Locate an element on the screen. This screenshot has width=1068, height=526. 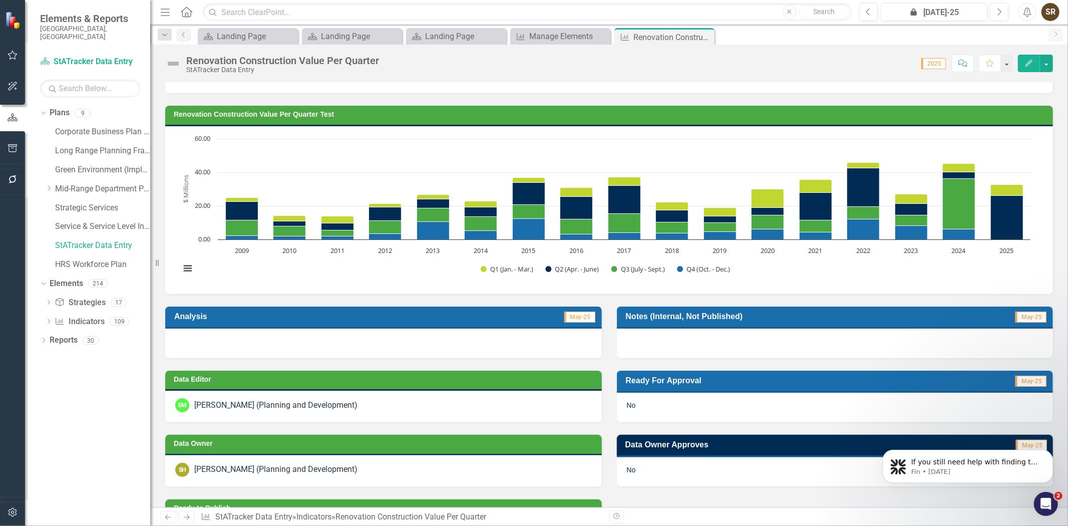
div: Manage Elements is located at coordinates (569, 36).